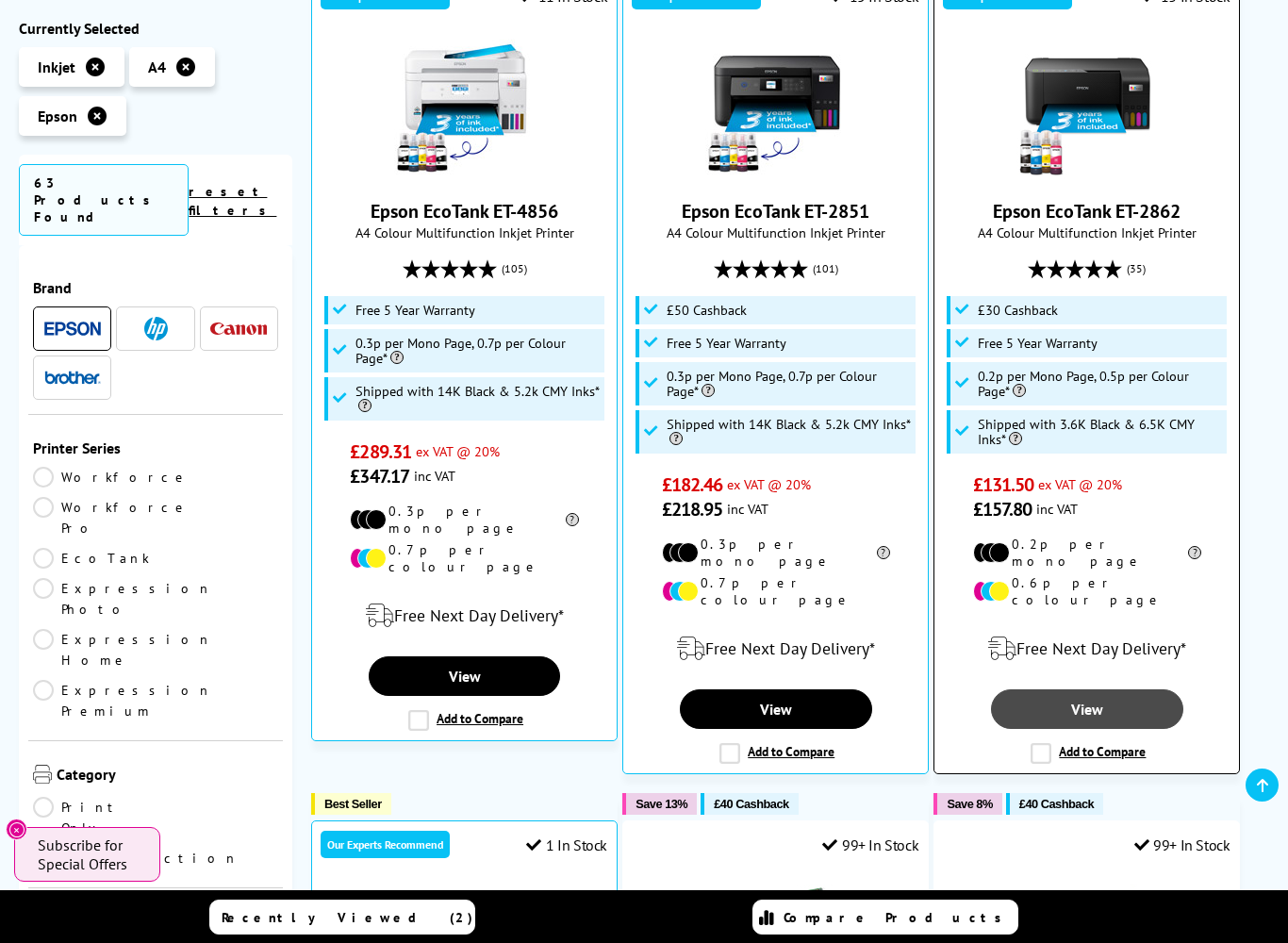 This screenshot has height=943, width=1288. What do you see at coordinates (692, 509) in the screenshot?
I see `span: £218.95` at bounding box center [692, 509].